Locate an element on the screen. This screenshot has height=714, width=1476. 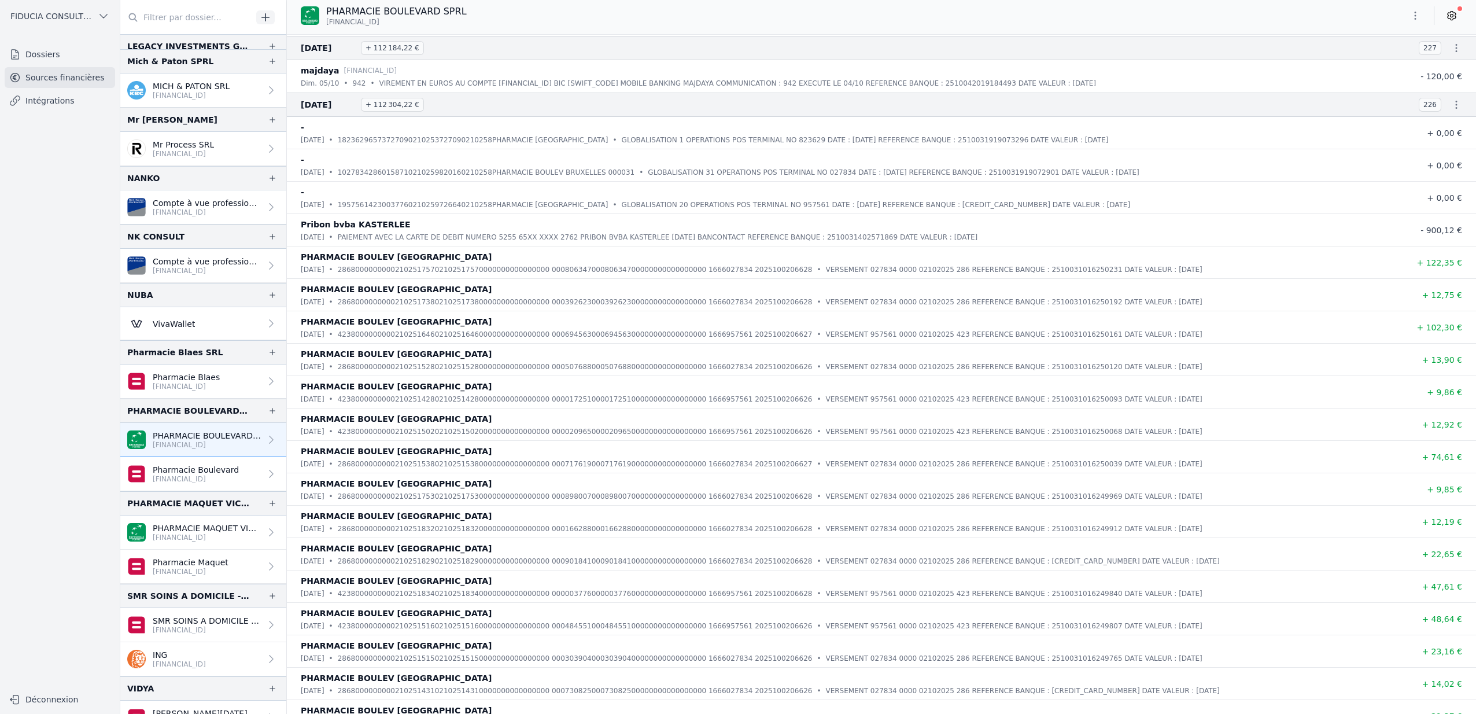
img: revolut.png is located at coordinates (137, 149).